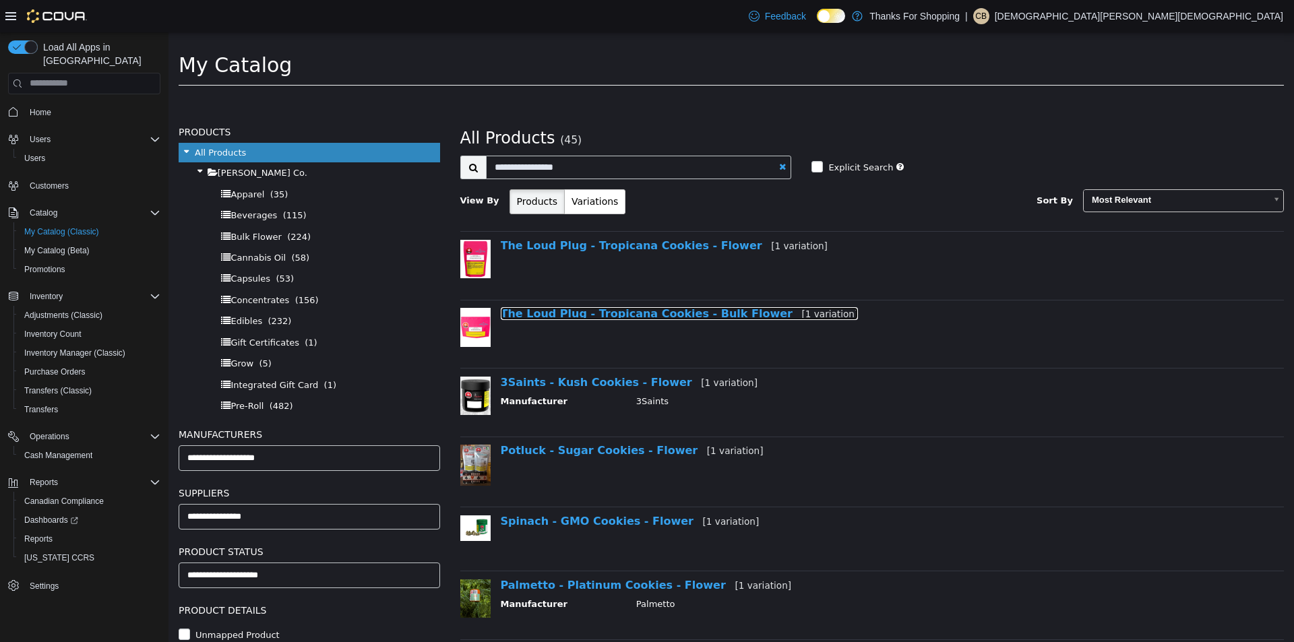 This screenshot has height=642, width=1294. Describe the element at coordinates (87, 204) in the screenshot. I see `span: Bulk Flower` at that location.